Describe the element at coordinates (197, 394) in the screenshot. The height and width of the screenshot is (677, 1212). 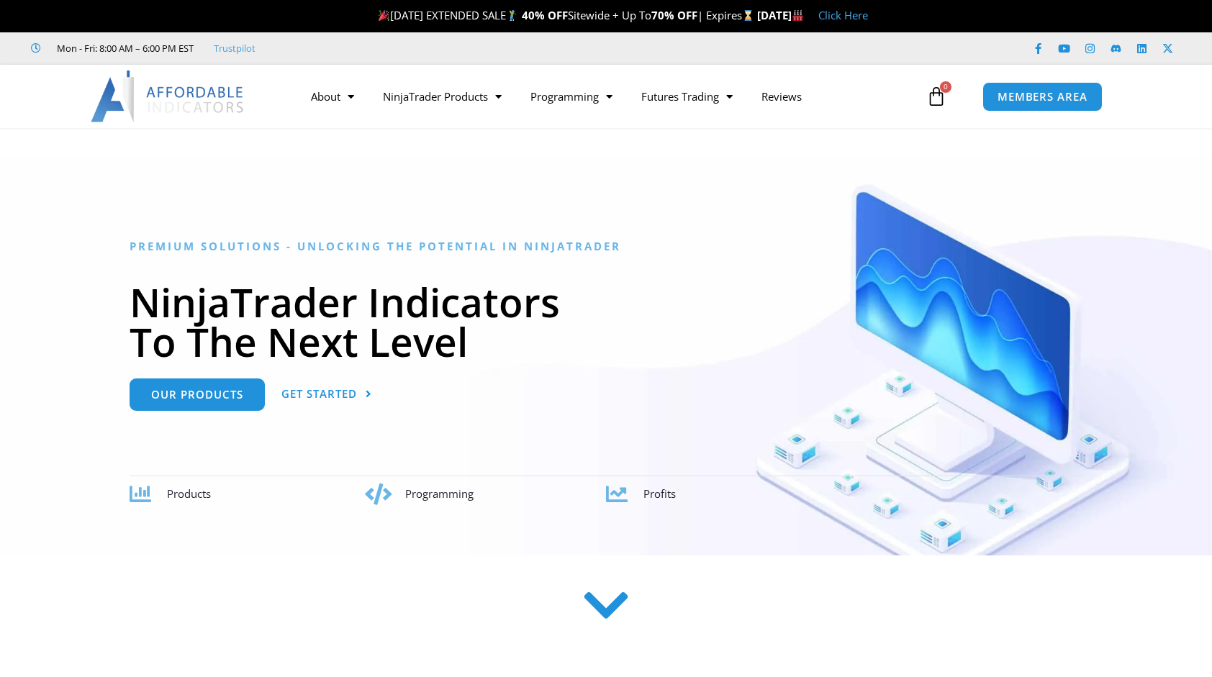
I see `span: Our Products` at that location.